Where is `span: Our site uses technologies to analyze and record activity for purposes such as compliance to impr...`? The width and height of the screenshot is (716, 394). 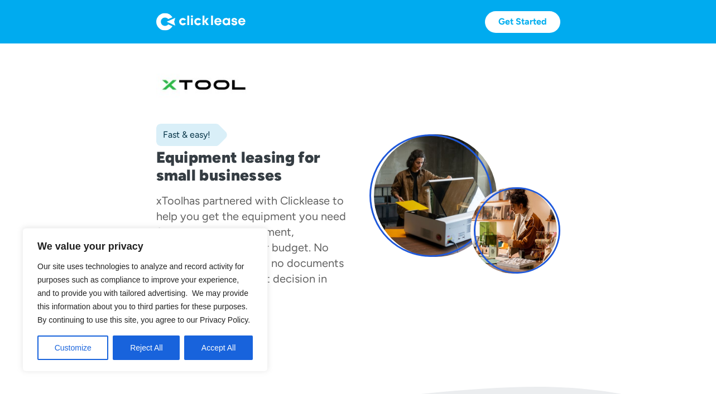 span: Our site uses technologies to analyze and record activity for purposes such as compliance to impr... is located at coordinates (143, 293).